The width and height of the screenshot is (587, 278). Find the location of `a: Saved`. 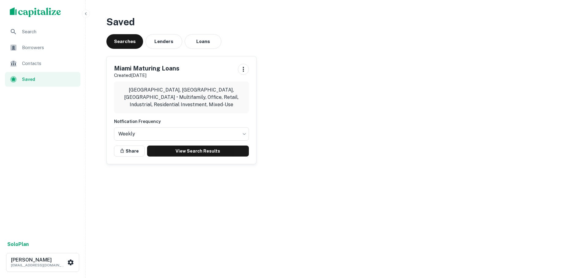

a: Saved is located at coordinates (42, 79).